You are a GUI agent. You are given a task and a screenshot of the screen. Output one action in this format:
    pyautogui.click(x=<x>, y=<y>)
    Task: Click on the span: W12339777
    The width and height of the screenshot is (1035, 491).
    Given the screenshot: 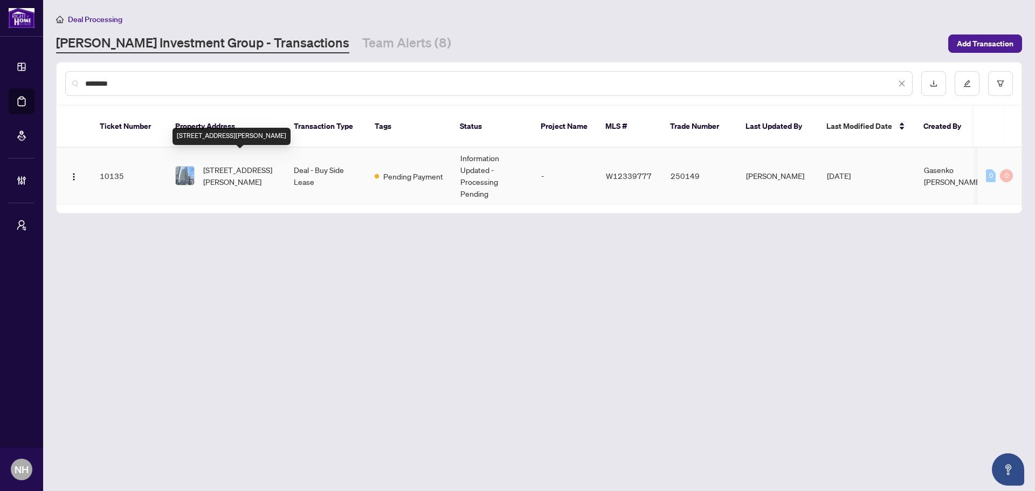 What is the action you would take?
    pyautogui.click(x=628, y=176)
    